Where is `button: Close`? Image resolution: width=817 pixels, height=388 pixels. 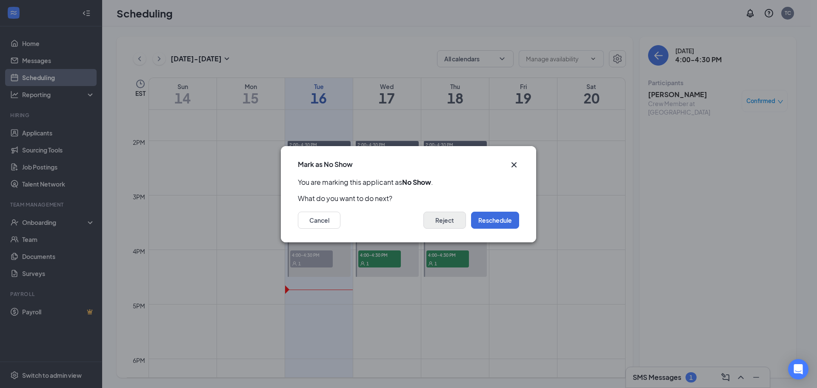 button: Close is located at coordinates (514, 165).